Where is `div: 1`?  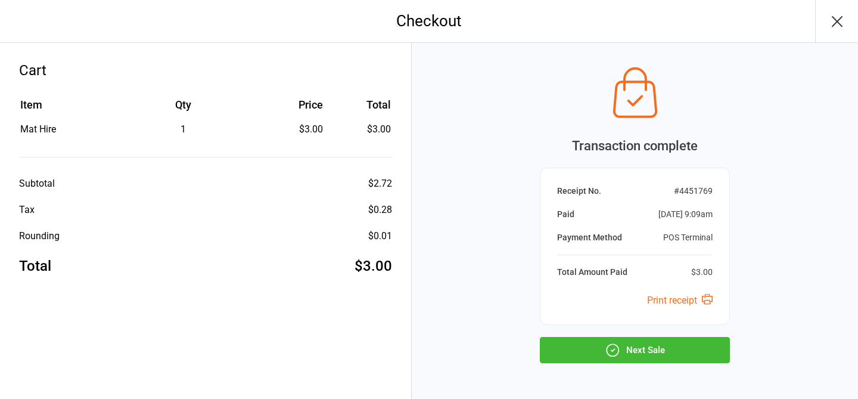 div: 1 is located at coordinates (183, 129).